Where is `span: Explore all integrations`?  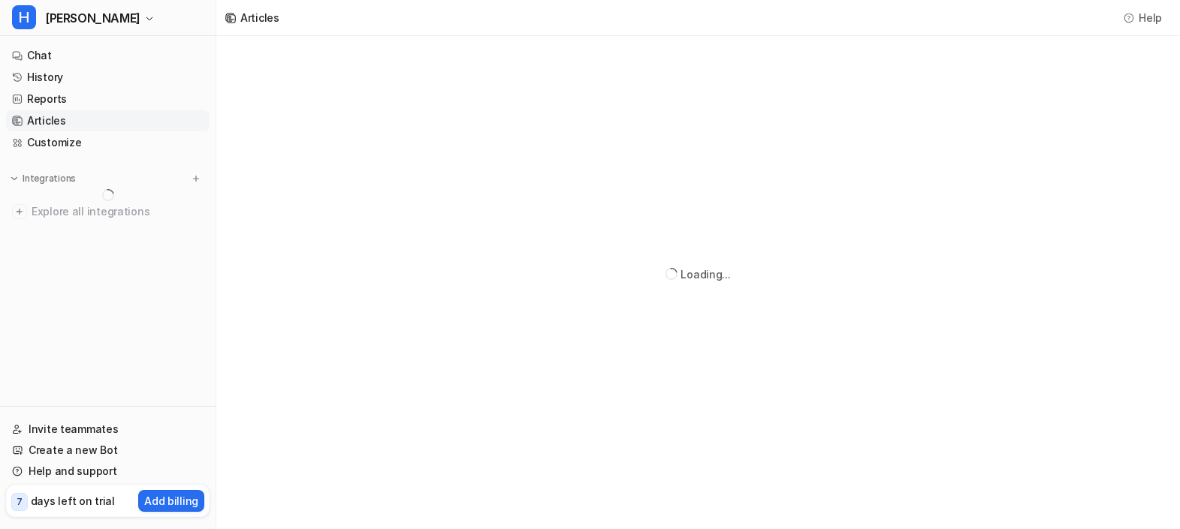 span: Explore all integrations is located at coordinates (117, 212).